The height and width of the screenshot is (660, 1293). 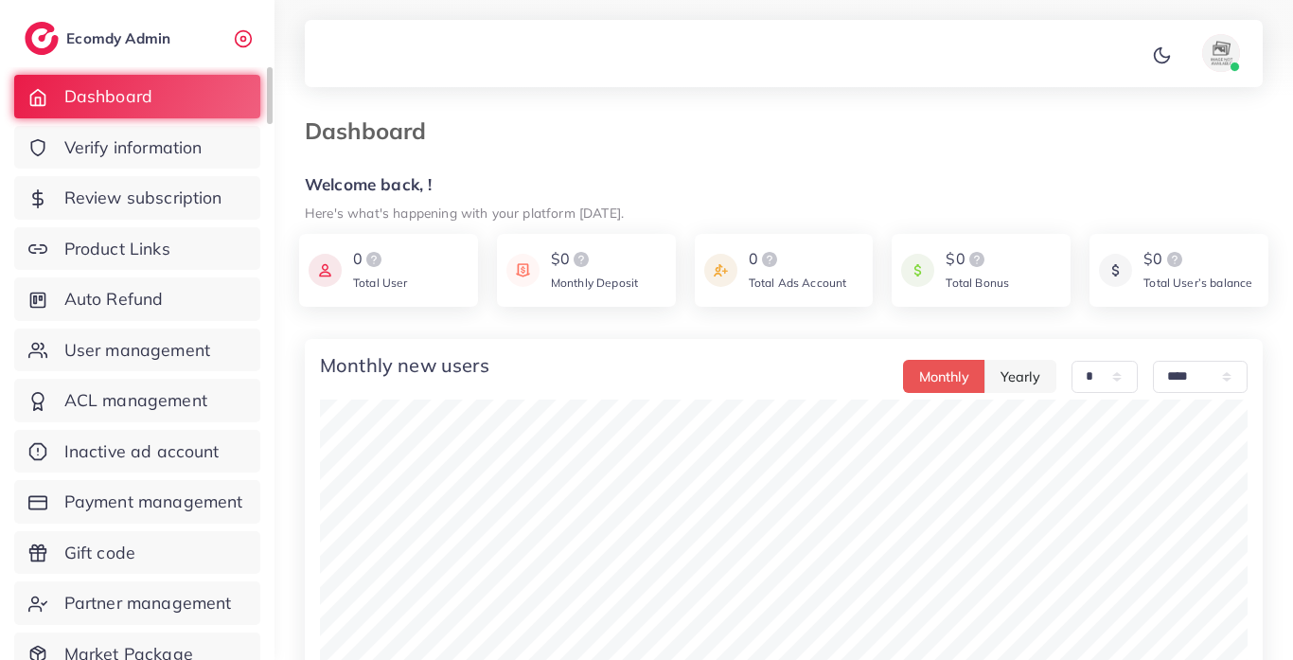 What do you see at coordinates (120, 38) in the screenshot?
I see `h2: Ecomdy Admin` at bounding box center [120, 38].